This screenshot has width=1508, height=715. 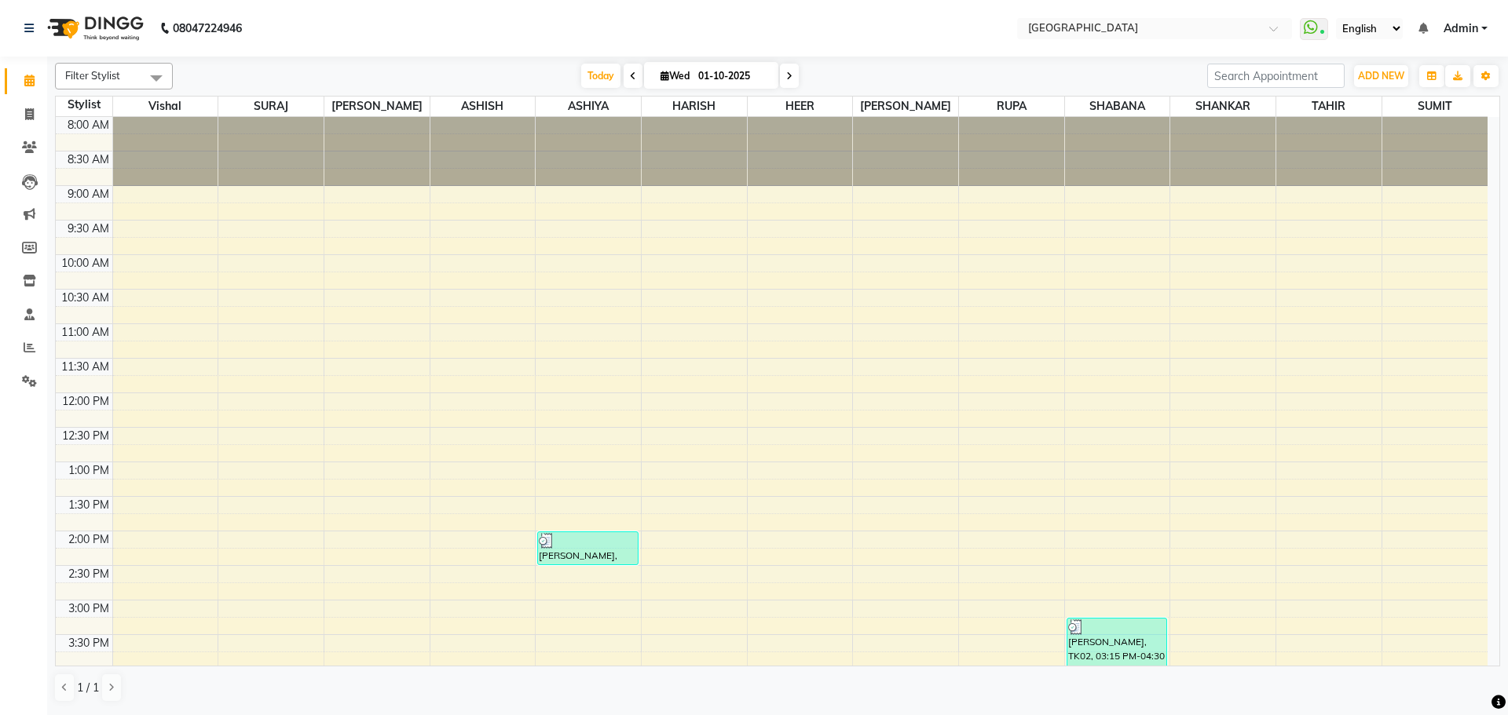 What do you see at coordinates (1381, 76) in the screenshot?
I see `button: ADD NEW` at bounding box center [1381, 76].